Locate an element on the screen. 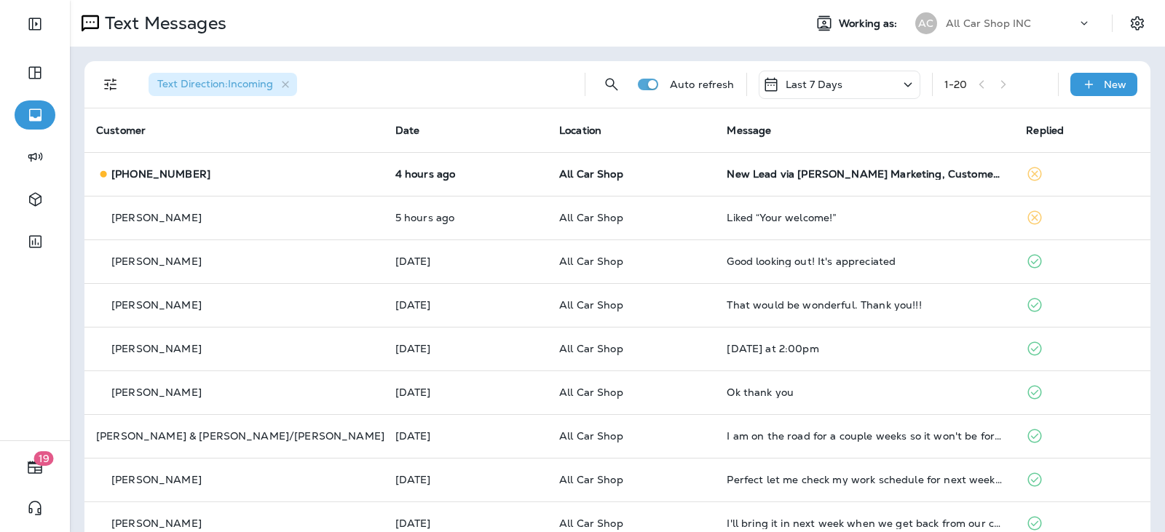  p: Sep 18, 2025 01:43 PM is located at coordinates (465, 480).